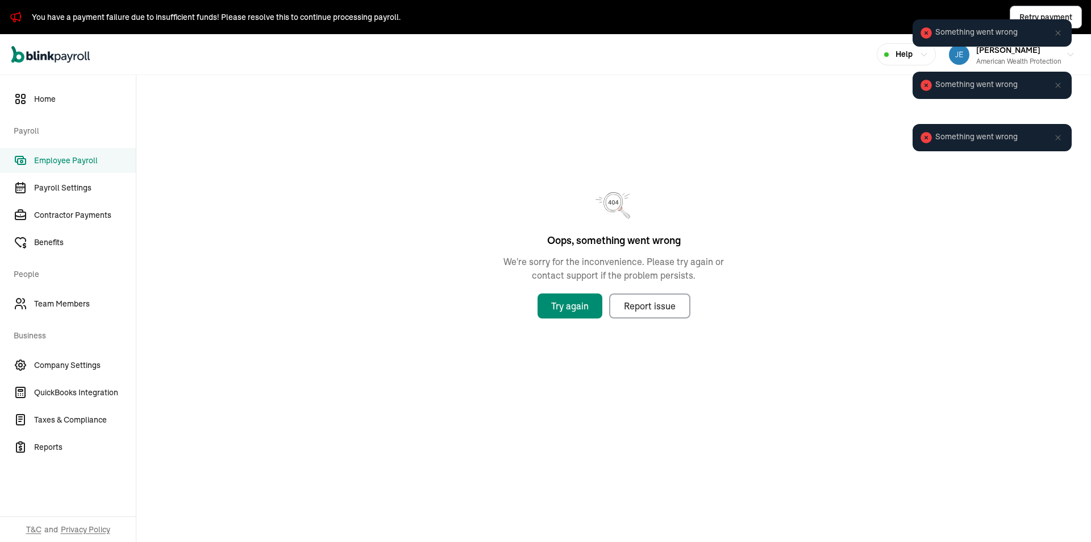 This screenshot has height=542, width=1091. What do you see at coordinates (85, 160) in the screenshot?
I see `span: Employee Payroll` at bounding box center [85, 160].